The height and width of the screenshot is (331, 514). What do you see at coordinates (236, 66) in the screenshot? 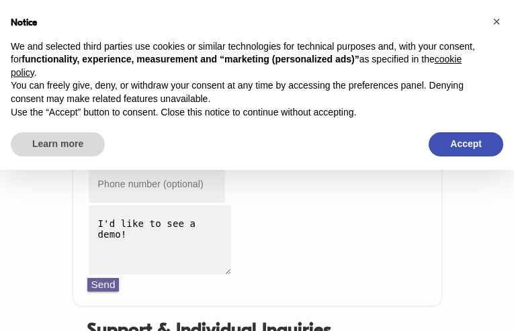
I see `a: cookie policy` at bounding box center [236, 66].